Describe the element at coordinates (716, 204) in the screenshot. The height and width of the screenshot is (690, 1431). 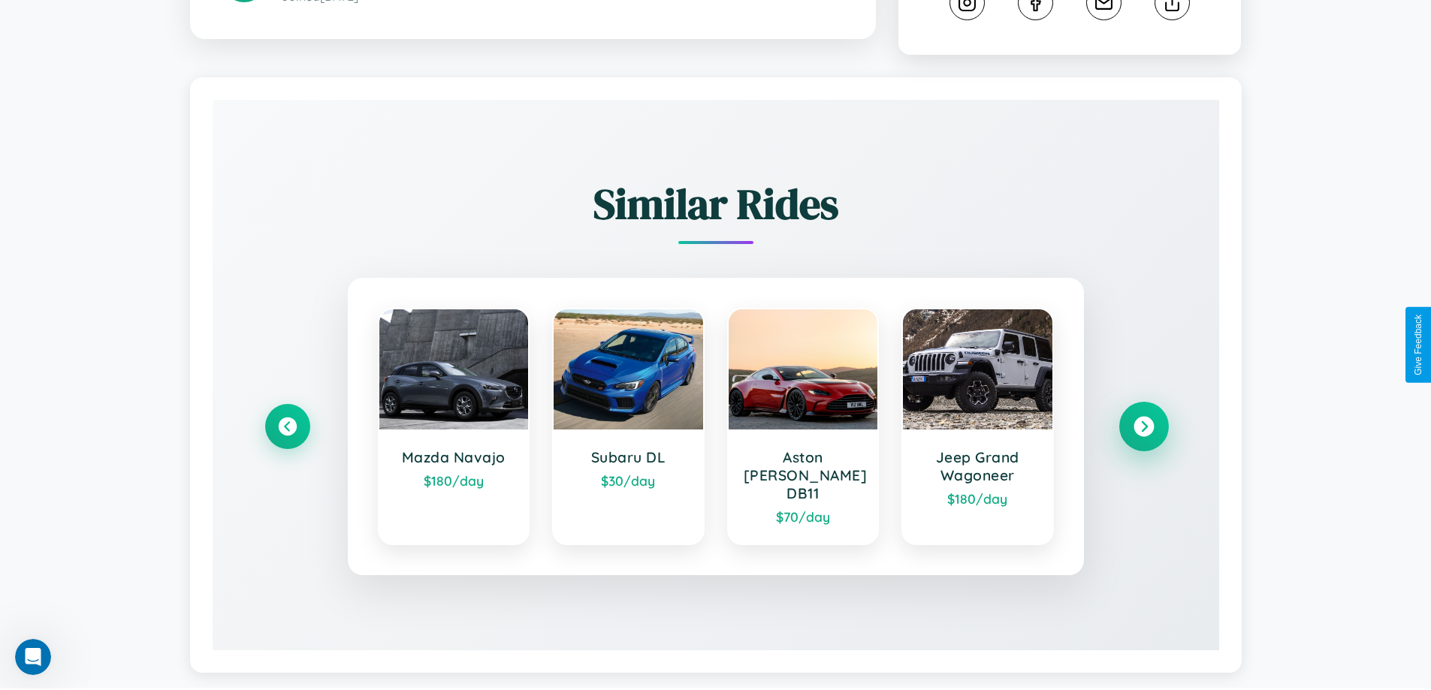
I see `h2: Similar Rides` at that location.